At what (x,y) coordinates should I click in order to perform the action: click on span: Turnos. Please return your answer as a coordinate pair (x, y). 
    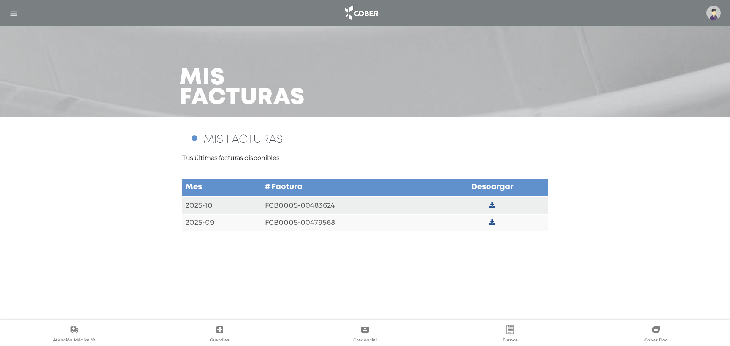
    Looking at the image, I should click on (510, 341).